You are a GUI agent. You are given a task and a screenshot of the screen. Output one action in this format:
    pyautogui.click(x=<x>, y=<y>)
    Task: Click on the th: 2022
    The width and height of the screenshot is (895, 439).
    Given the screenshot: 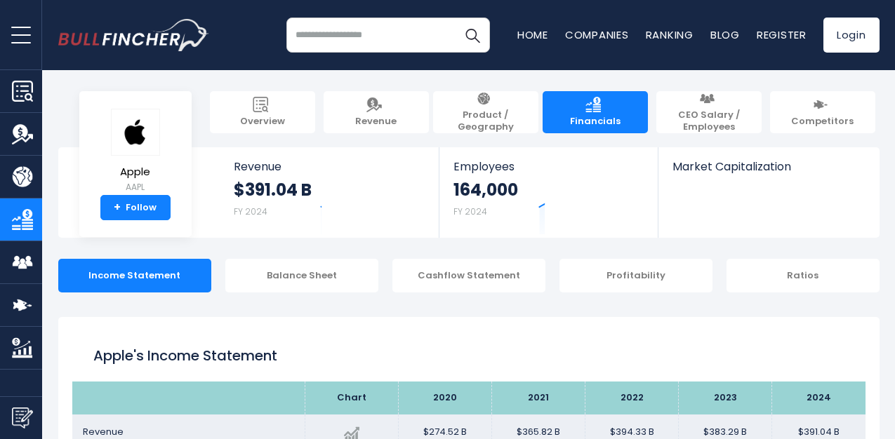 What is the action you would take?
    pyautogui.click(x=632, y=398)
    